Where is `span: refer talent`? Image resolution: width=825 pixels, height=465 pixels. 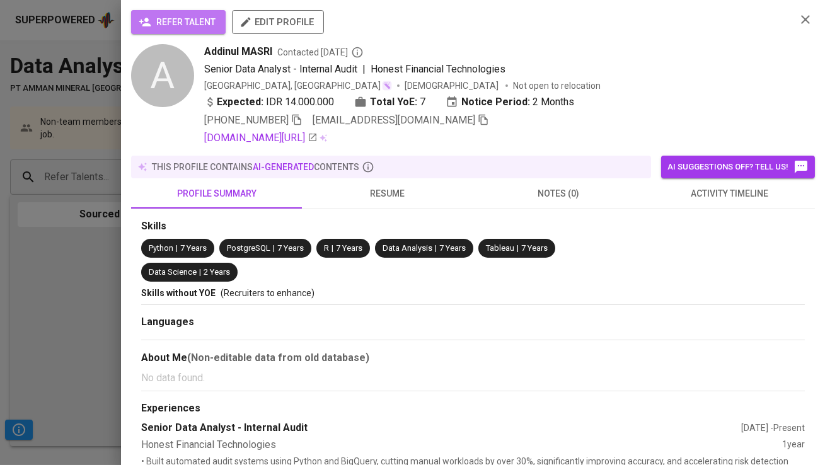
span: refer talent is located at coordinates (178, 22).